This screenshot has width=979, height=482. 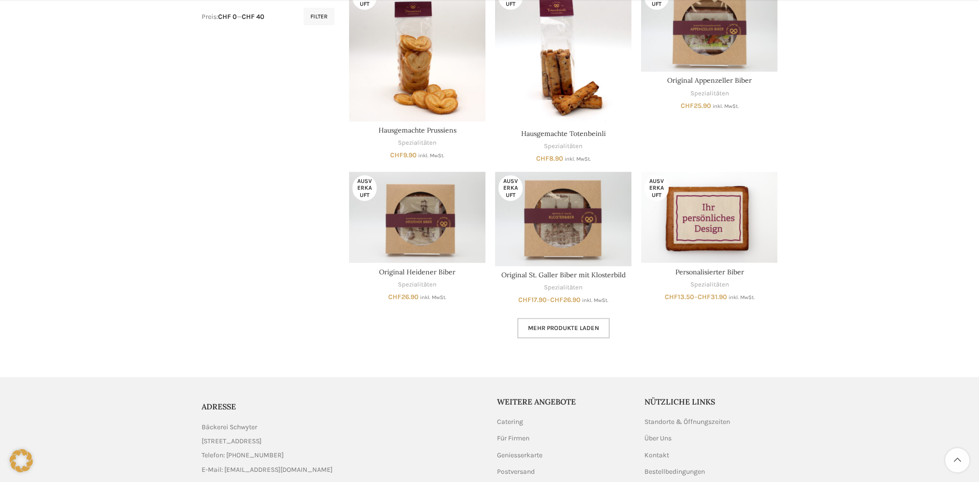 What do you see at coordinates (563, 328) in the screenshot?
I see `span: Mehr Produkte laden` at bounding box center [563, 328].